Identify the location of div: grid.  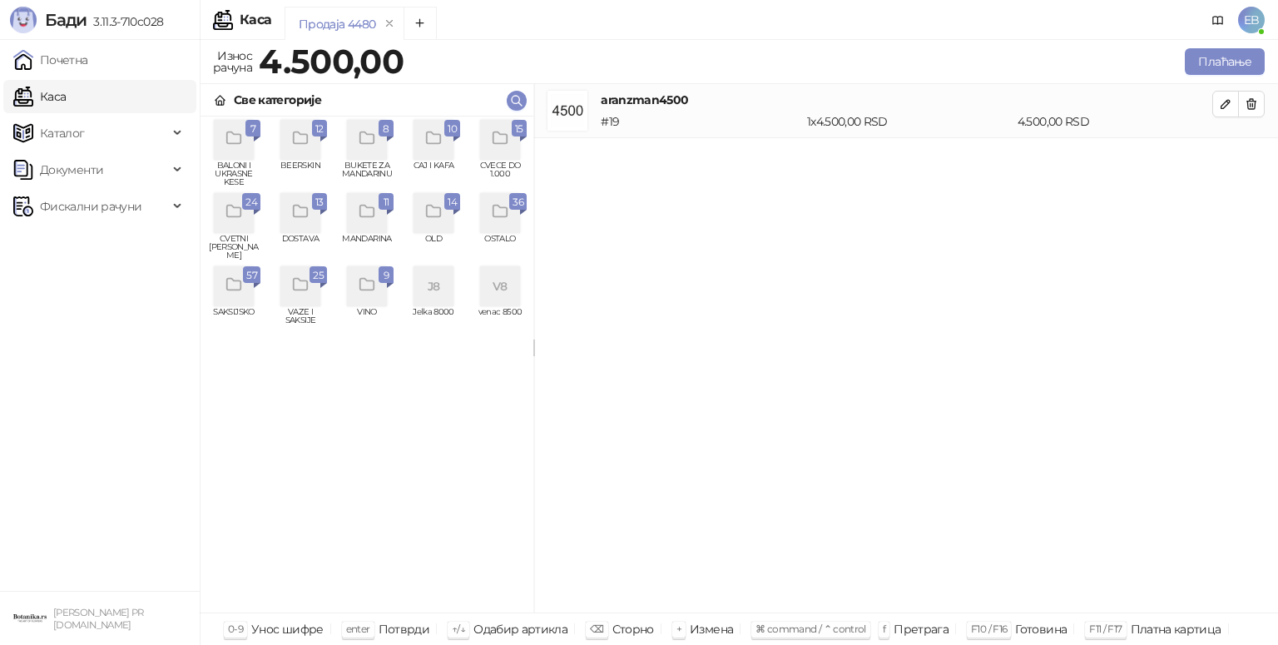
(367, 364).